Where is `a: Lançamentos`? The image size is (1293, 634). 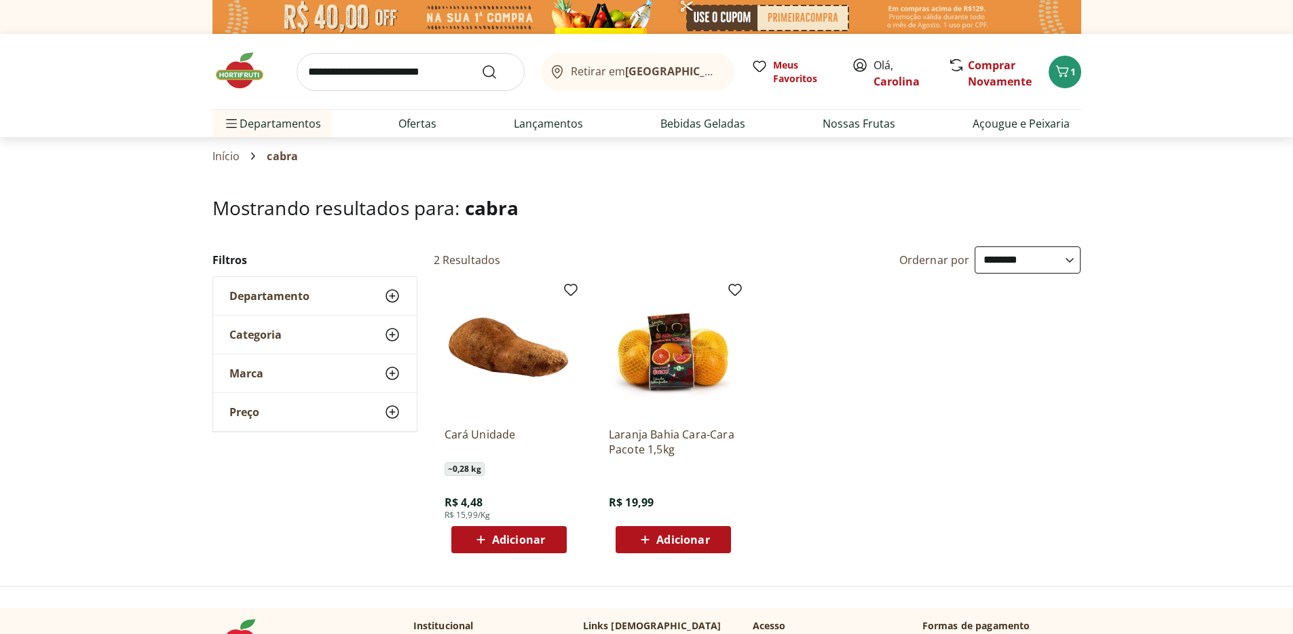
a: Lançamentos is located at coordinates (549, 124).